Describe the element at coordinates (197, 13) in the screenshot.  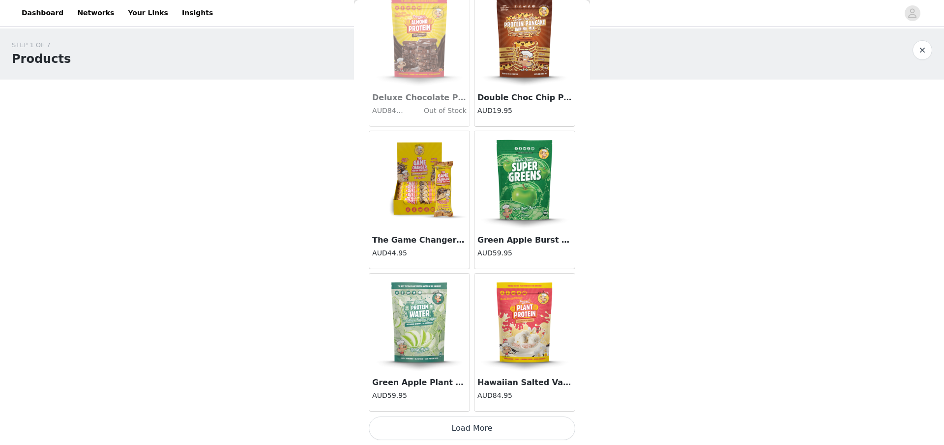
I see `a: Insights` at that location.